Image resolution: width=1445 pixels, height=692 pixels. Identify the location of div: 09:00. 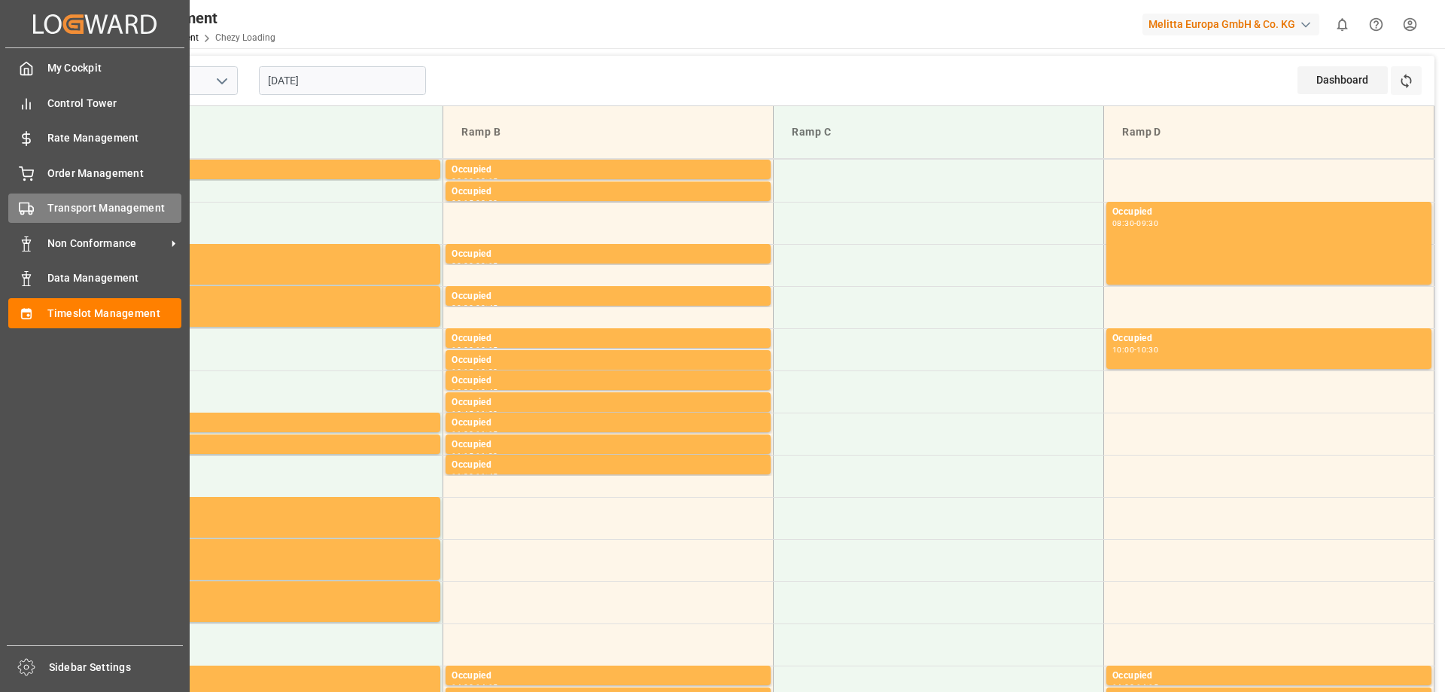
(462, 265).